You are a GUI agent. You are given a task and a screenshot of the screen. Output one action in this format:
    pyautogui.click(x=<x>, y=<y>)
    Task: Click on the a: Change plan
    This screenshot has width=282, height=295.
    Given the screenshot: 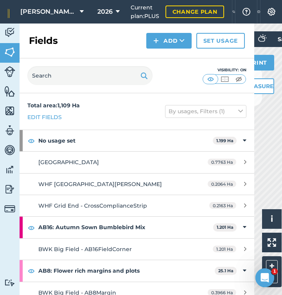 What is the action you would take?
    pyautogui.click(x=195, y=12)
    